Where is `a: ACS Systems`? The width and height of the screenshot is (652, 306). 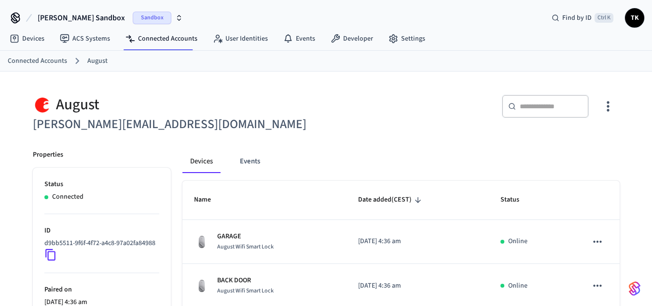
a: ACS Systems is located at coordinates (85, 39).